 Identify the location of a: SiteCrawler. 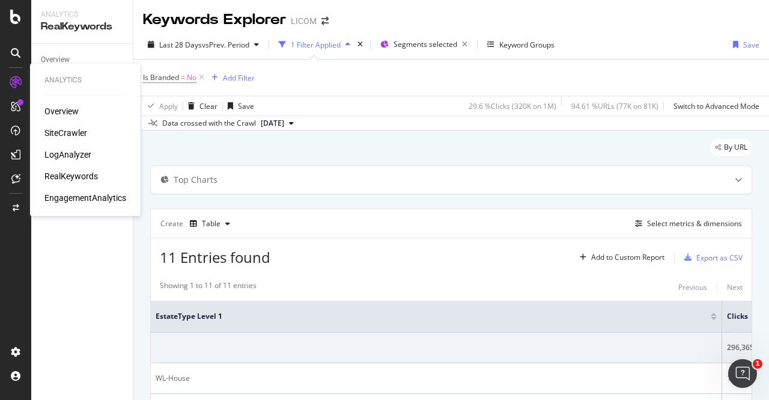
(66, 133).